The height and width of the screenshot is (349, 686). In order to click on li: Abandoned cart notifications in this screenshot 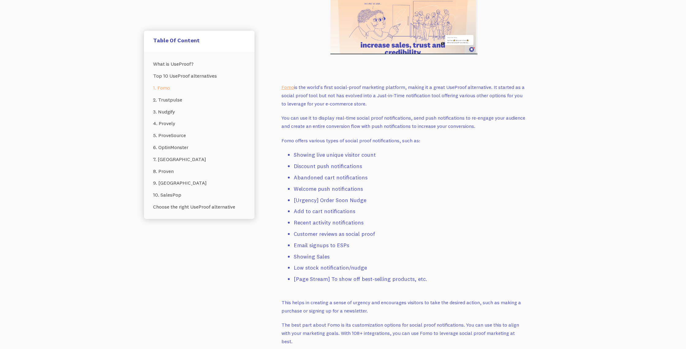, I will do `click(410, 177)`.